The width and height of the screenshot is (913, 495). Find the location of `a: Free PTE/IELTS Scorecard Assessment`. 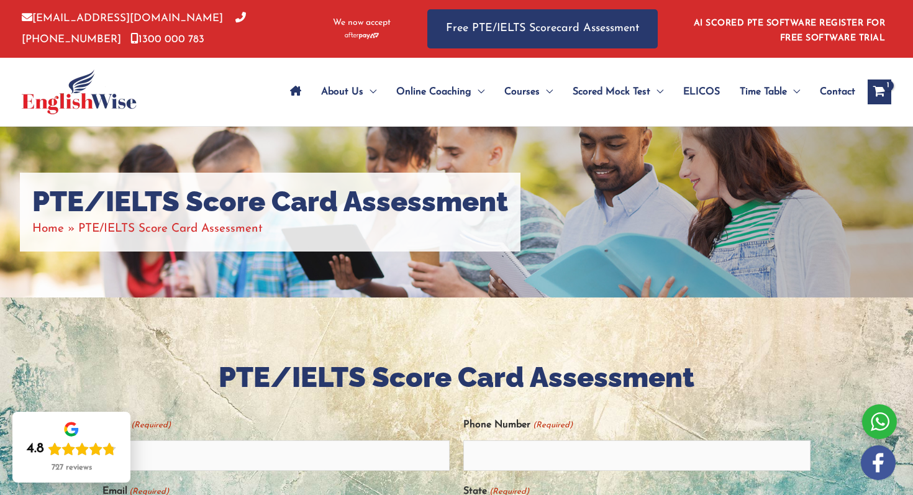

a: Free PTE/IELTS Scorecard Assessment is located at coordinates (542, 29).